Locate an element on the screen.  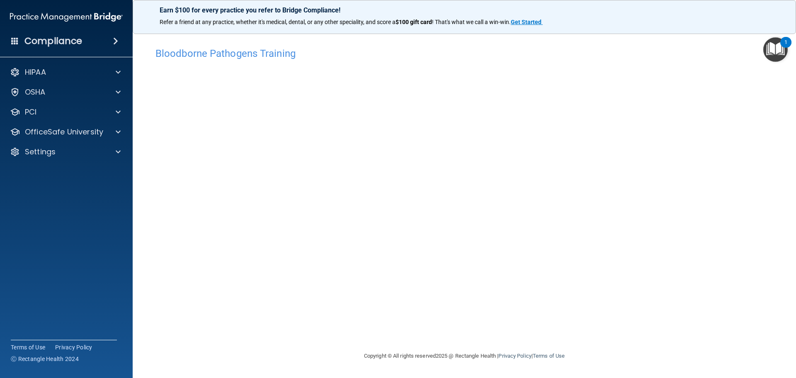
p: Settings is located at coordinates (40, 152).